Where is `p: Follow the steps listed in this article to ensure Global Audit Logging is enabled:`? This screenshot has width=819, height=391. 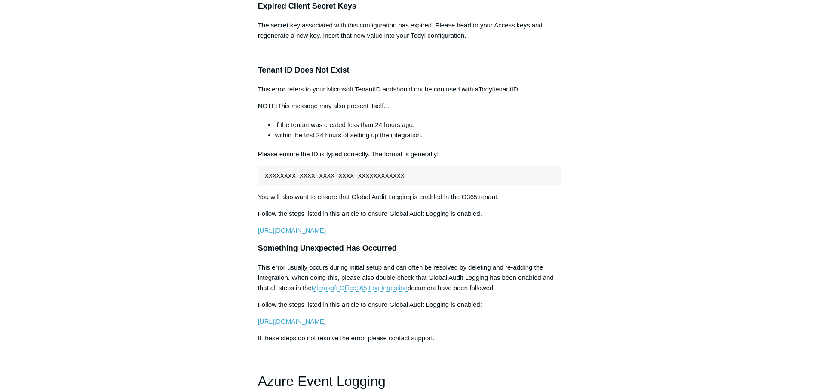 p: Follow the steps listed in this article to ensure Global Audit Logging is enabled: is located at coordinates (410, 305).